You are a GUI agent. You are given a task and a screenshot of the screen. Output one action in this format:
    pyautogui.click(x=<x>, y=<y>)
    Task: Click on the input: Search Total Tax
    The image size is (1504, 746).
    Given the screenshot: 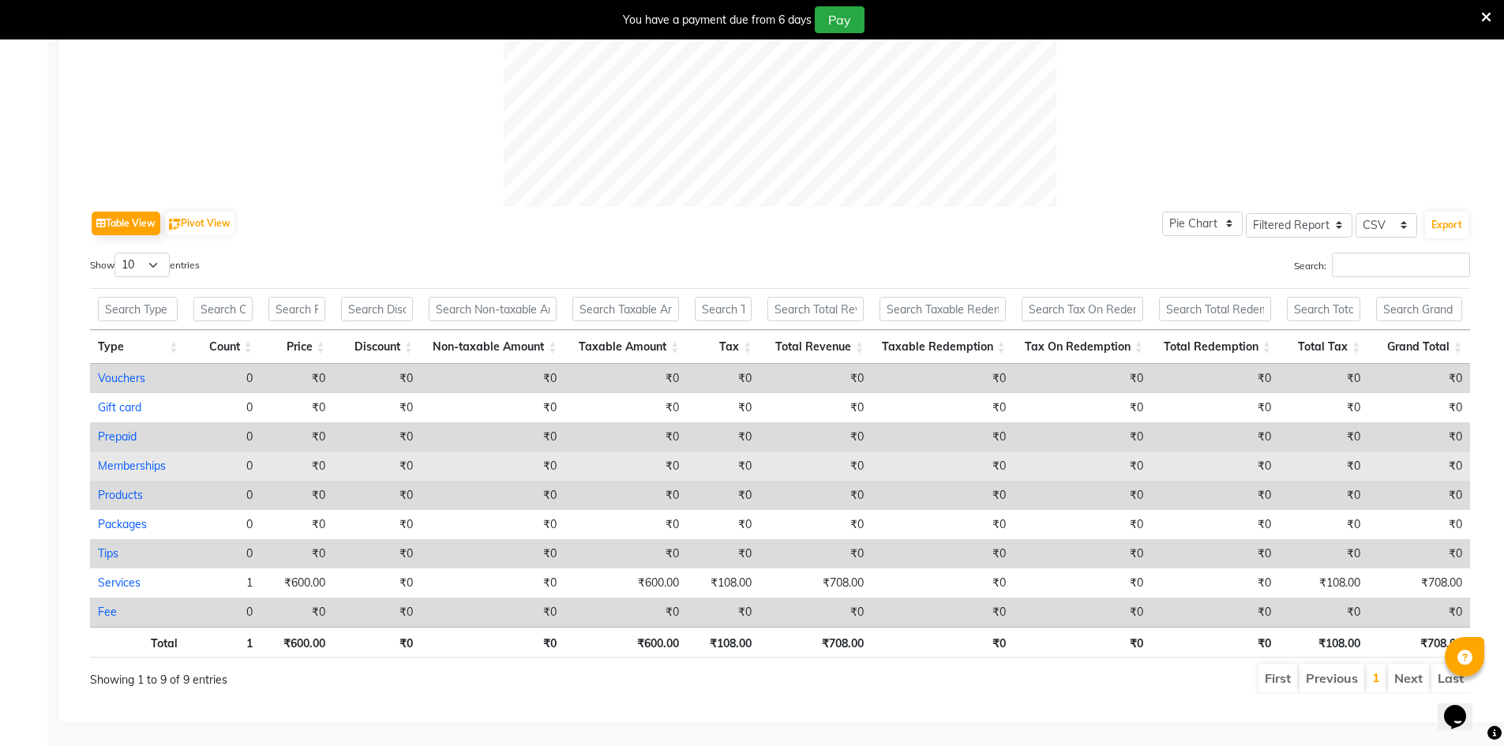 What is the action you would take?
    pyautogui.click(x=1323, y=309)
    